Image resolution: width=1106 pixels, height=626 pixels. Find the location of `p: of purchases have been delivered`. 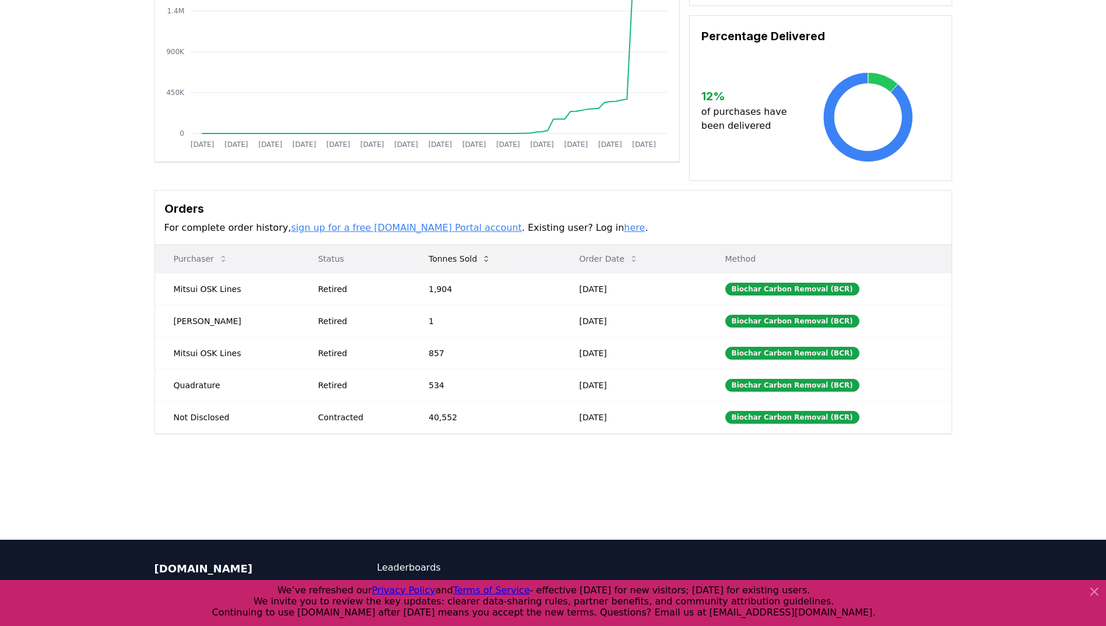

p: of purchases have been delivered is located at coordinates (749, 119).